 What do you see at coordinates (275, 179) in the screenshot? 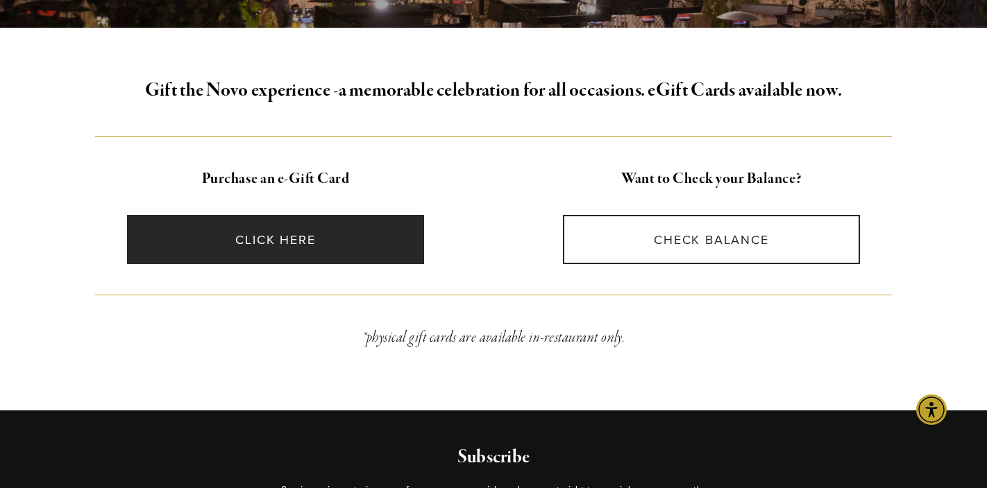
I see `strong: Purchase an e-Gift Card` at bounding box center [275, 179].